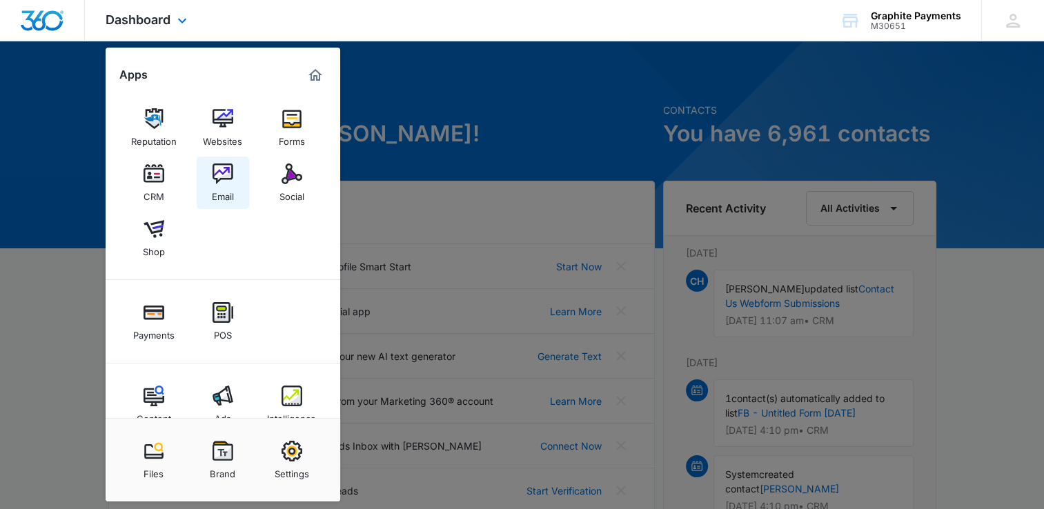 The width and height of the screenshot is (1044, 509). What do you see at coordinates (223, 405) in the screenshot?
I see `a: Ads` at bounding box center [223, 405].